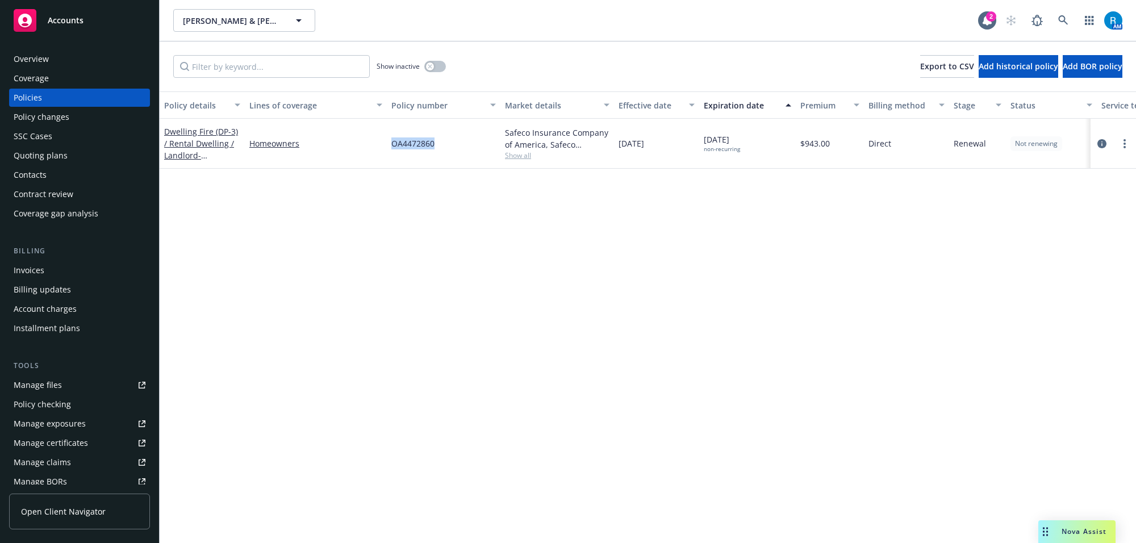 The height and width of the screenshot is (543, 1136). What do you see at coordinates (815, 143) in the screenshot?
I see `span: $943.00` at bounding box center [815, 143].